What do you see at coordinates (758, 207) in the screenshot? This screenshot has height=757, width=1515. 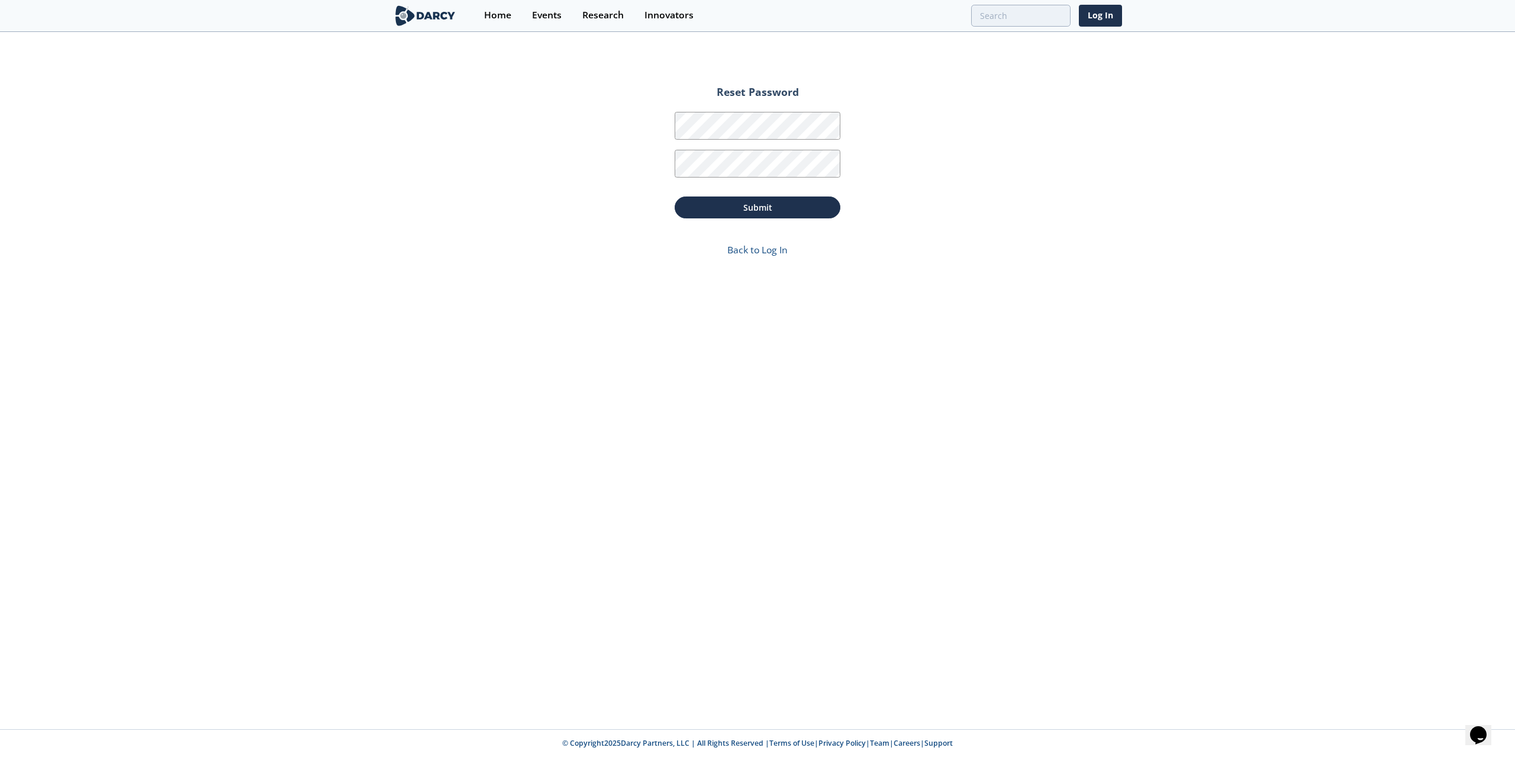 I see `button: Submit` at bounding box center [758, 207].